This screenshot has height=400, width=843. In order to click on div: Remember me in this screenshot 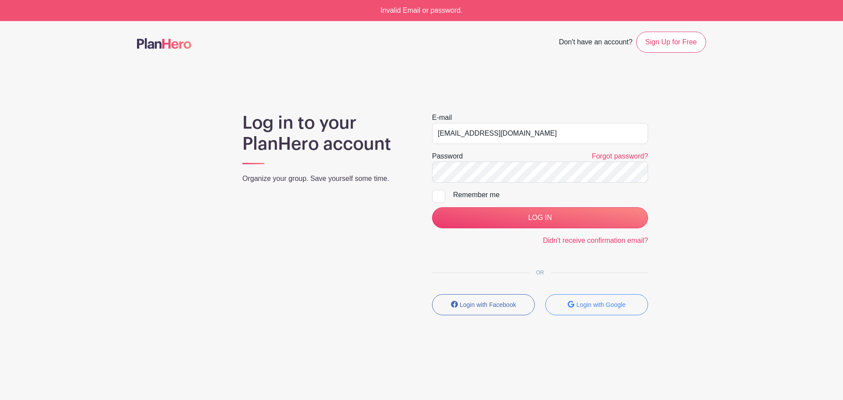, I will do `click(550, 195)`.